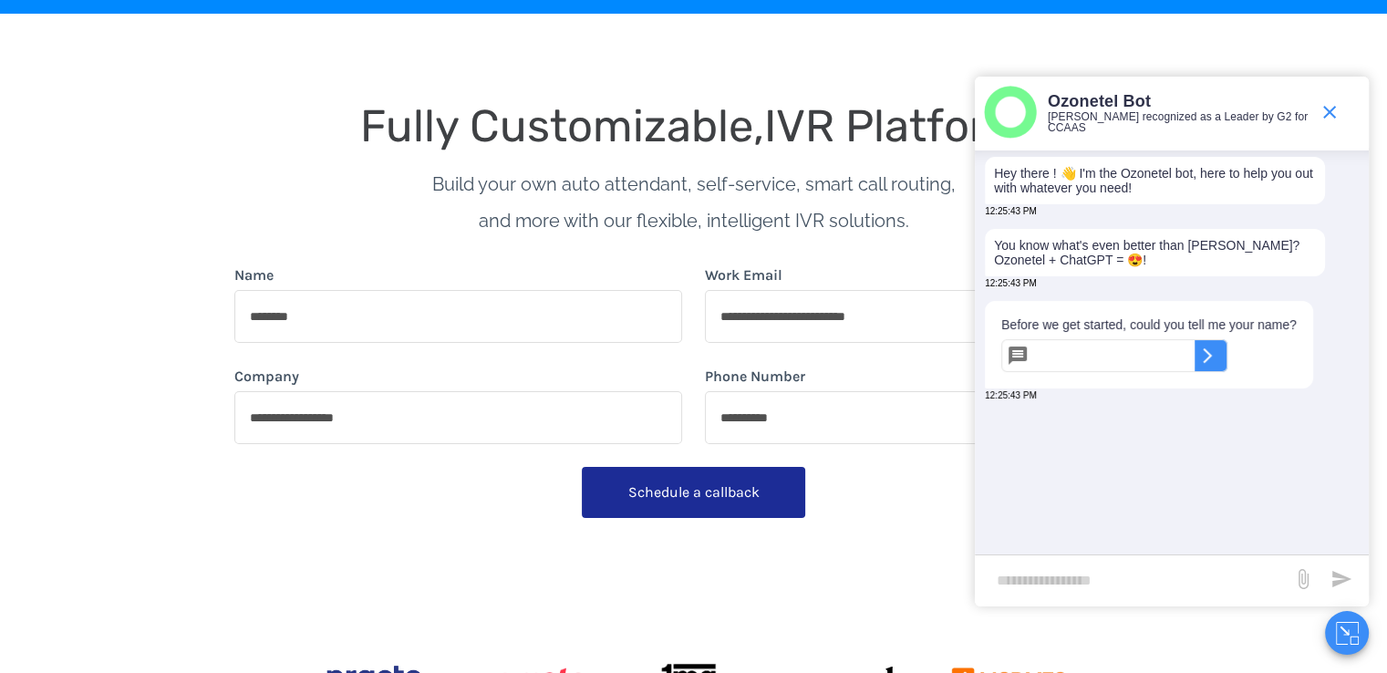 This screenshot has height=673, width=1387. What do you see at coordinates (266, 377) in the screenshot?
I see `label: Company` at bounding box center [266, 377].